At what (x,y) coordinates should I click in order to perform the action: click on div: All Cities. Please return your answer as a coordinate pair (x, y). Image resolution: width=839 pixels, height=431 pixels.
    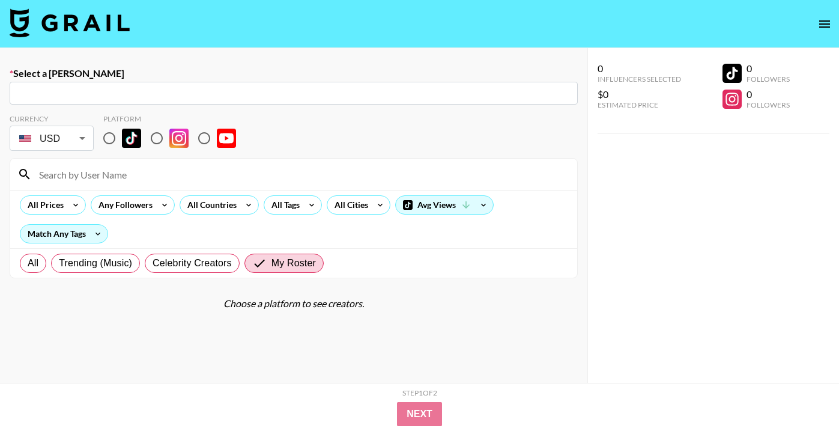
    Looking at the image, I should click on (349, 205).